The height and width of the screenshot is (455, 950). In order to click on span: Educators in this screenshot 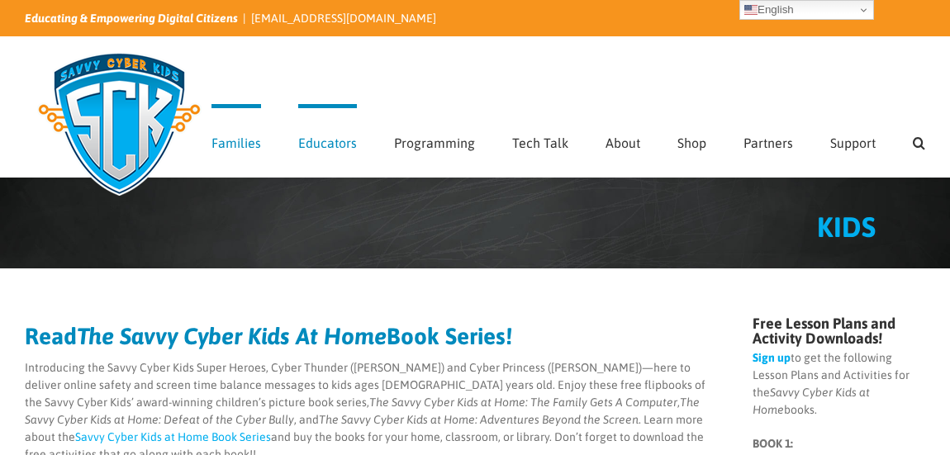, I will do `click(327, 143)`.